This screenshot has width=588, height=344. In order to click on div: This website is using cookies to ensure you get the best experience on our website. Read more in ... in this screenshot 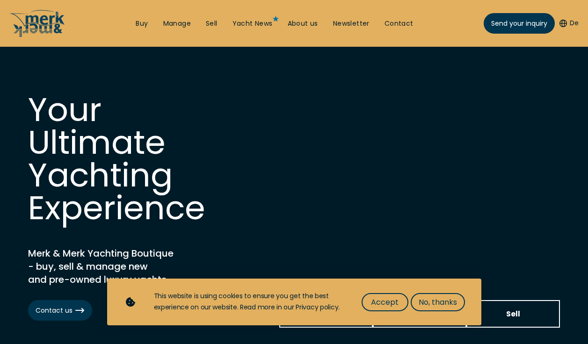, I will do `click(248, 302)`.